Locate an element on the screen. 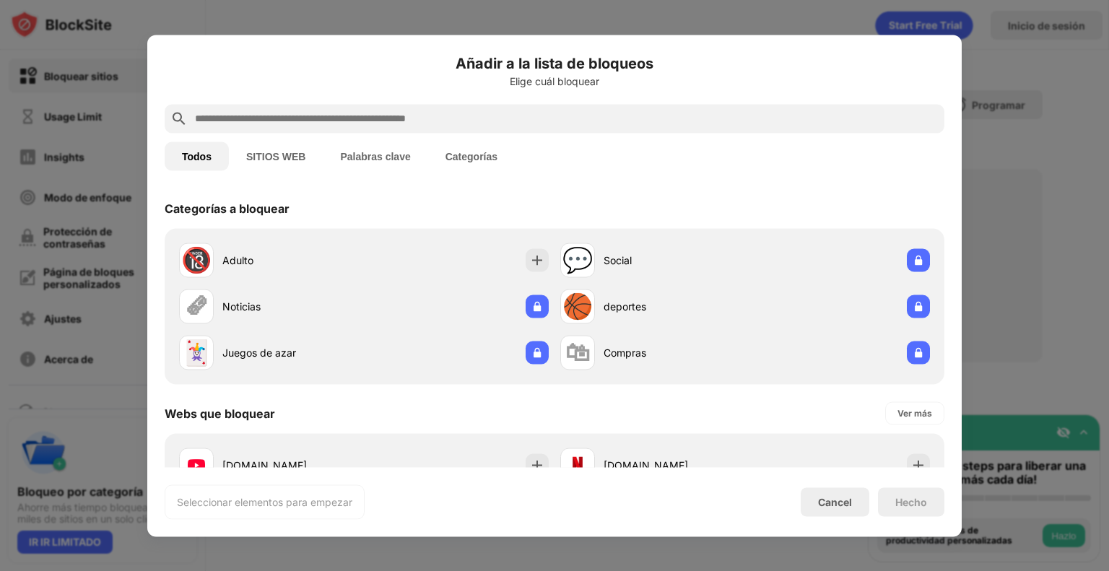 The image size is (1109, 571). button: Categorías is located at coordinates (471, 156).